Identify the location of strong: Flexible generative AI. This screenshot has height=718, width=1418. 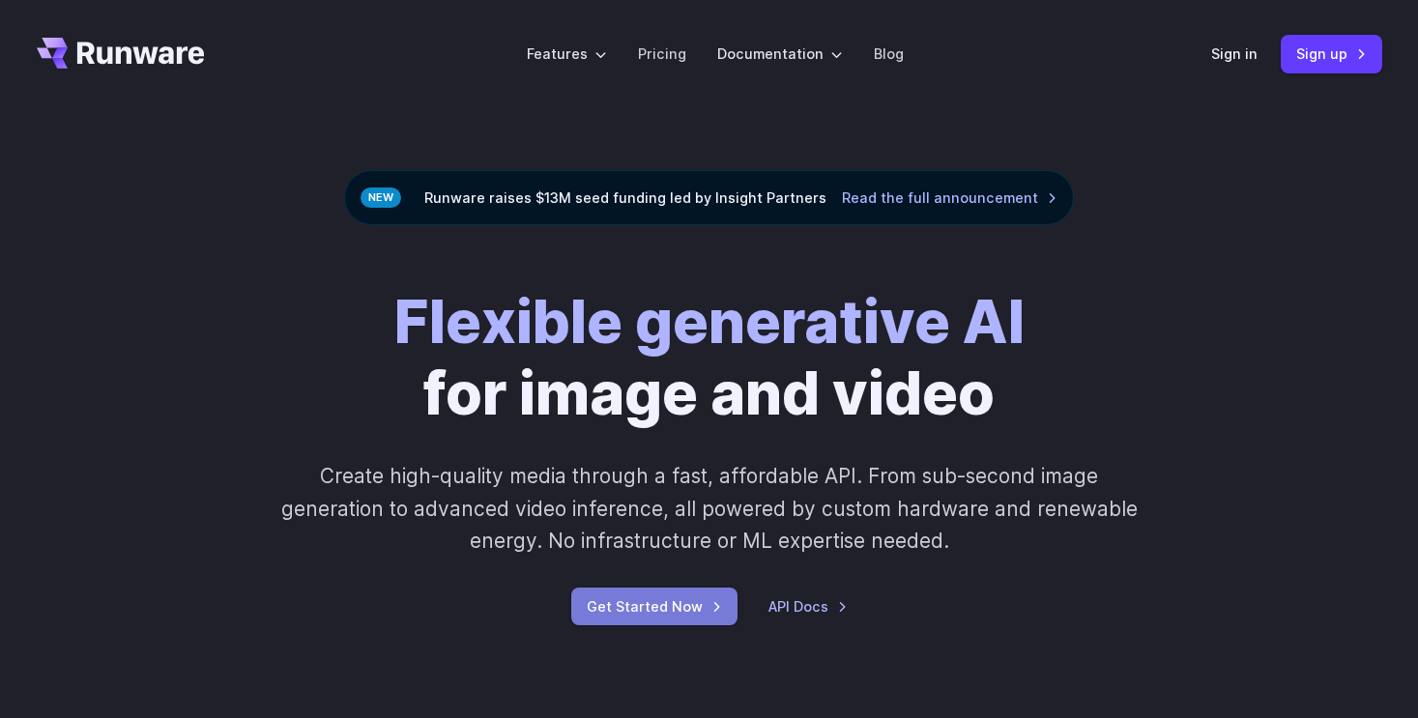
(709, 322).